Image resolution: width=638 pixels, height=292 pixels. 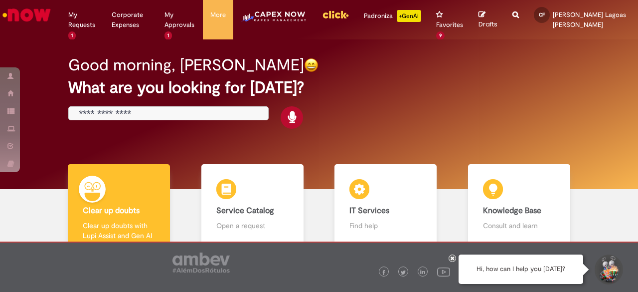 I want to click on span: Favorites, so click(x=450, y=25).